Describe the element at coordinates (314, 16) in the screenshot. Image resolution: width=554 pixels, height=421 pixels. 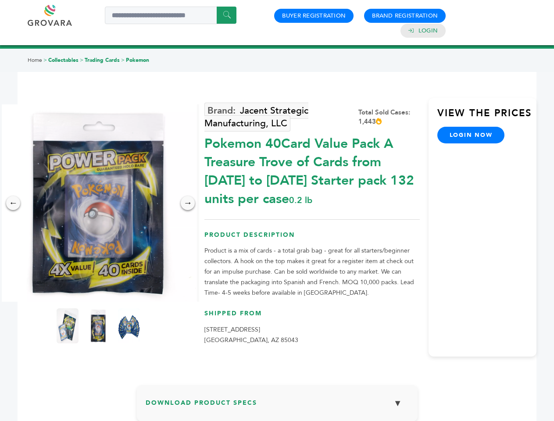
I see `a: Buyer Registration` at that location.